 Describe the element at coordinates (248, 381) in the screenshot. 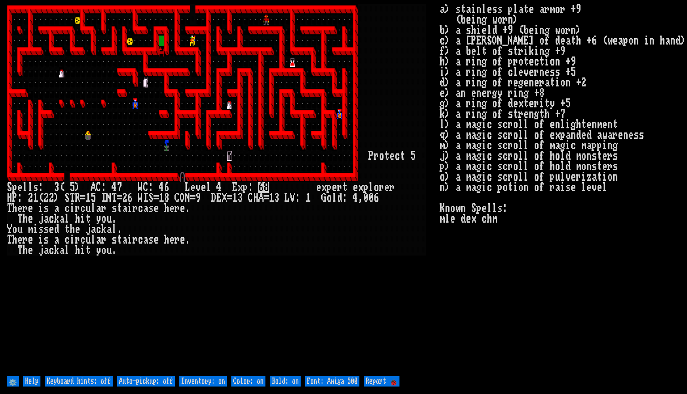

I see `input: Color: on` at that location.